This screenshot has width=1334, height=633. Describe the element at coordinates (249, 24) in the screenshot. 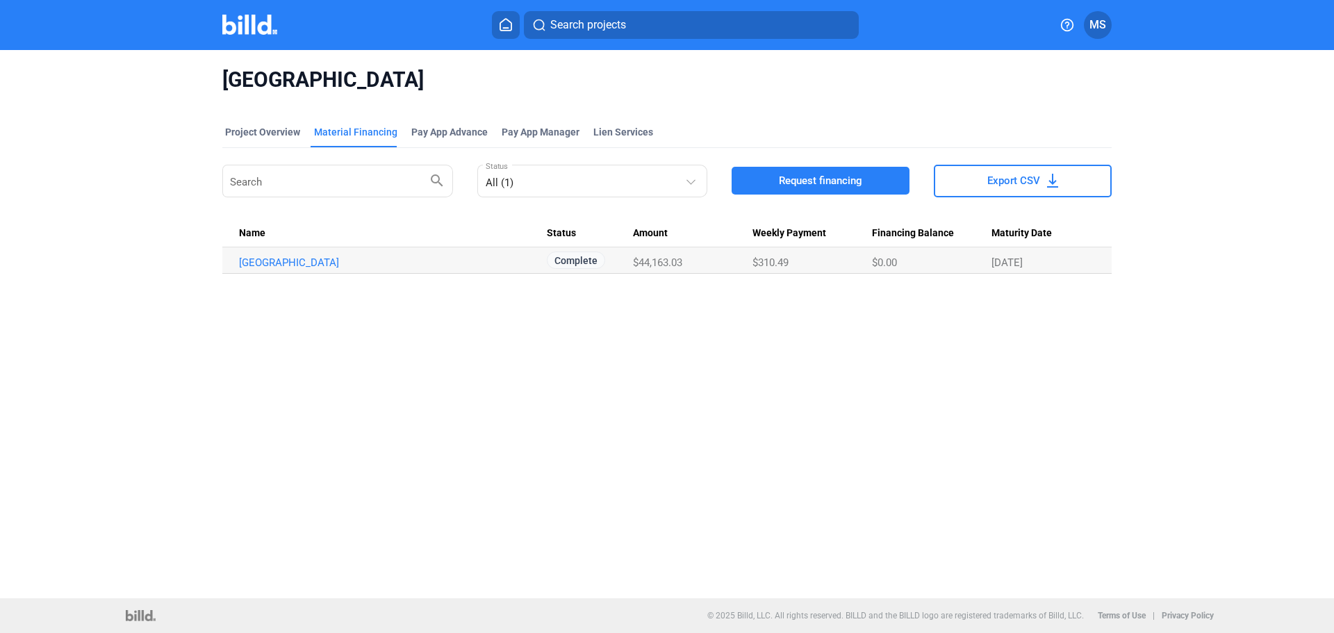

I see `img: Billd Company Logo` at that location.